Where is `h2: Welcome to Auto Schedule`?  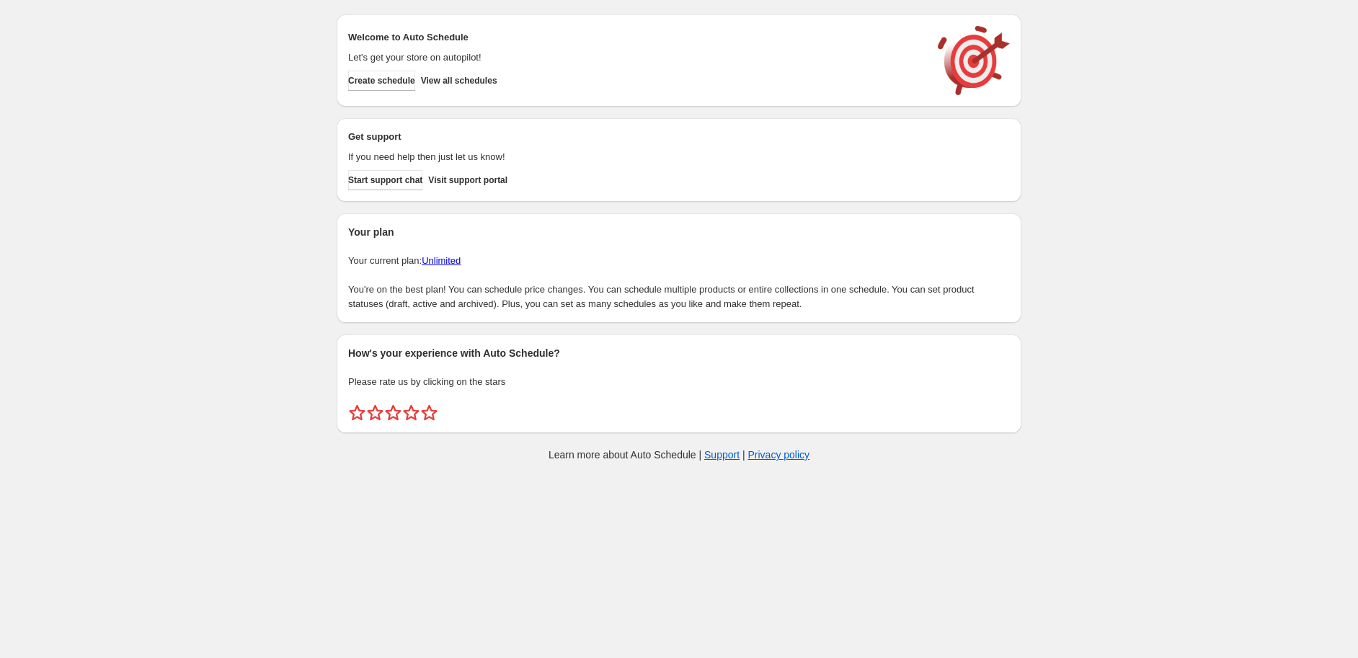
h2: Welcome to Auto Schedule is located at coordinates (636, 37).